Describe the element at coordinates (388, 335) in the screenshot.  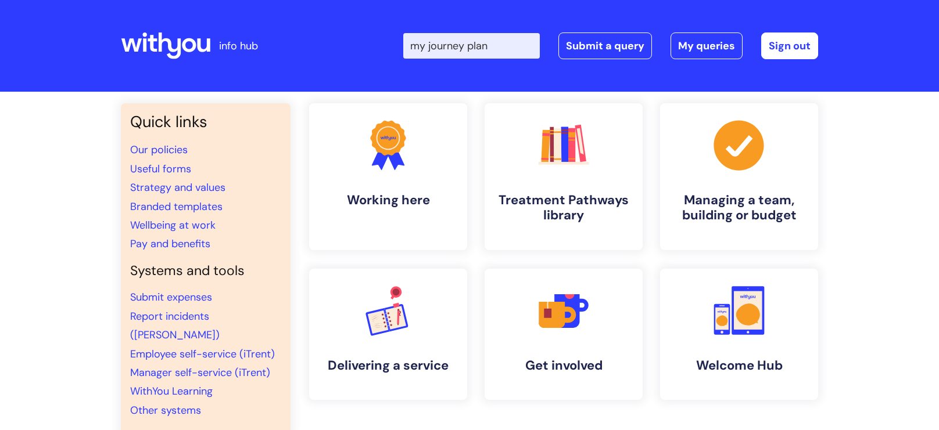
I see `a: Delivering a service` at that location.